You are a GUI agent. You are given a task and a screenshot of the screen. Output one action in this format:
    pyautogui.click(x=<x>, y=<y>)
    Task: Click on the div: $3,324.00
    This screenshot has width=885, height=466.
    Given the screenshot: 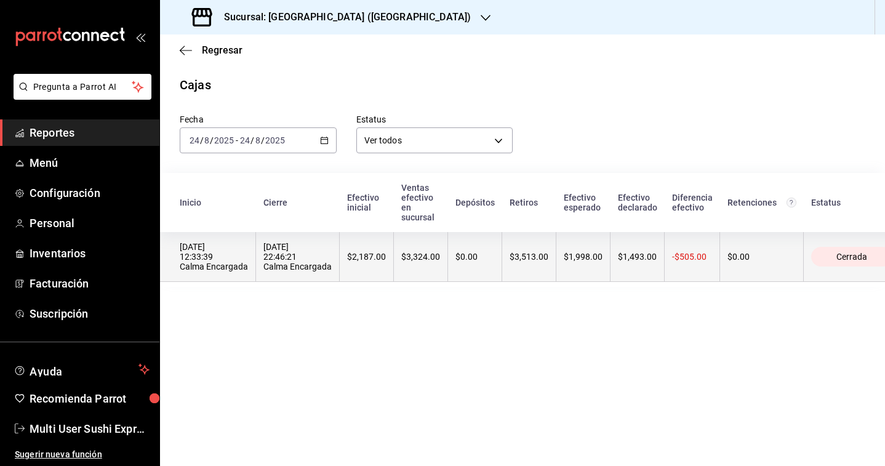 What is the action you would take?
    pyautogui.click(x=420, y=257)
    